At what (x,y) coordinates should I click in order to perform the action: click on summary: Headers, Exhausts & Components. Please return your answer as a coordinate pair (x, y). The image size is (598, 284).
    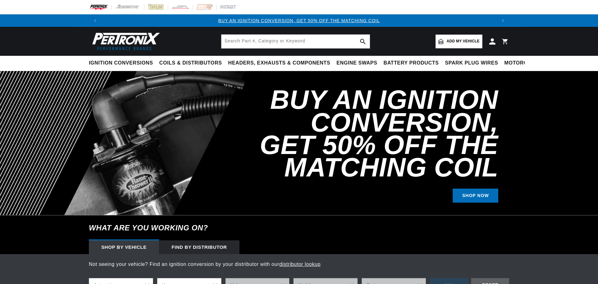
    Looking at the image, I should click on (279, 63).